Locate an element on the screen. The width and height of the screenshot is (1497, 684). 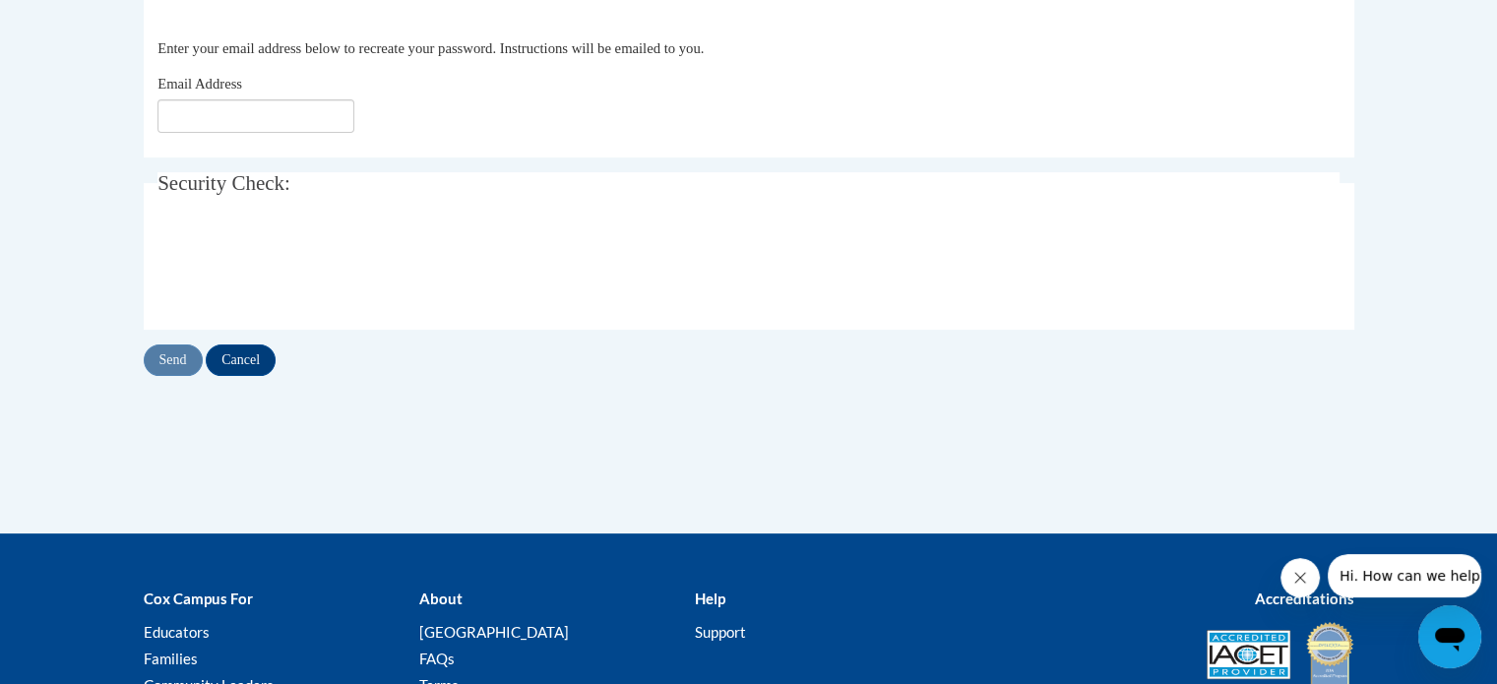
b: About is located at coordinates (440, 598).